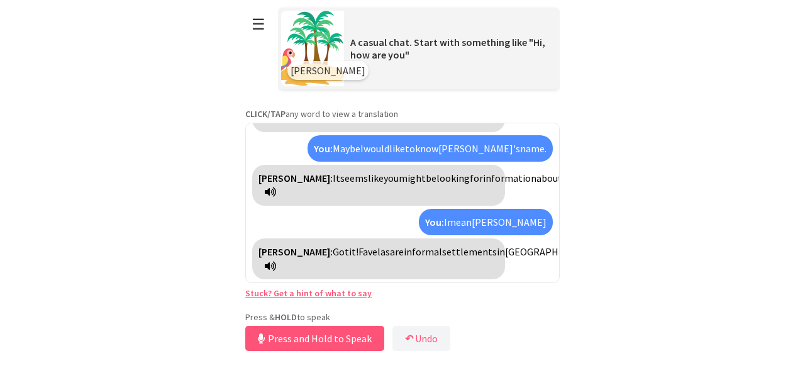  Describe the element at coordinates (426, 148) in the screenshot. I see `span: know` at that location.